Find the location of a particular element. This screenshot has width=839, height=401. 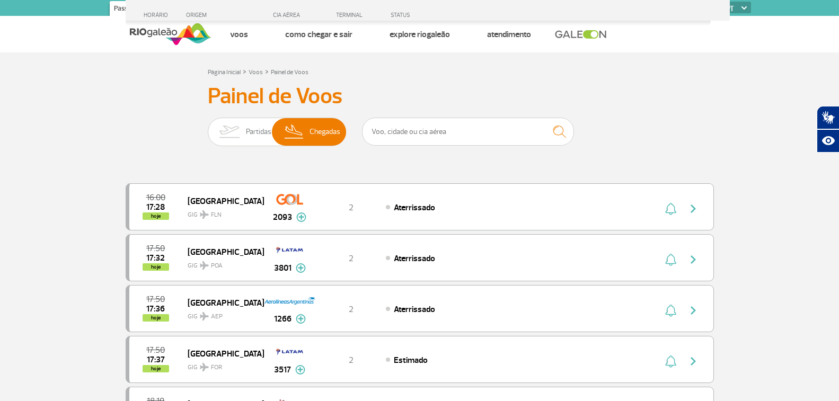

h3: Painel de Voos is located at coordinates (420, 96).